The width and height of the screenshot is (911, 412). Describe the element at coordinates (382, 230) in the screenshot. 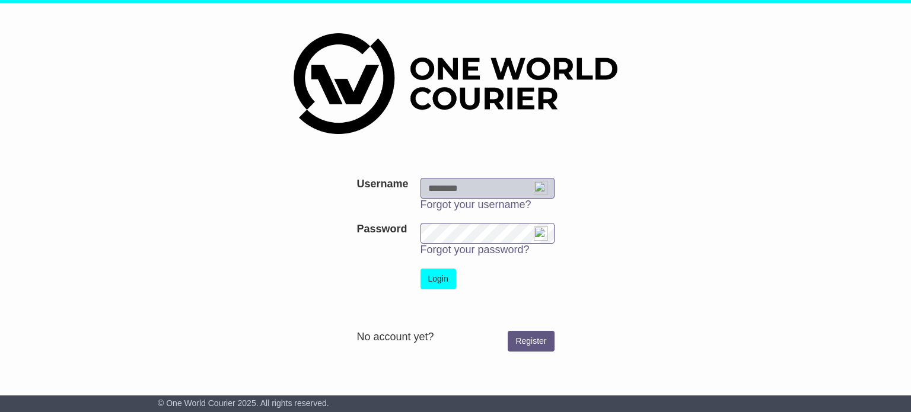

I see `label: Password` at that location.